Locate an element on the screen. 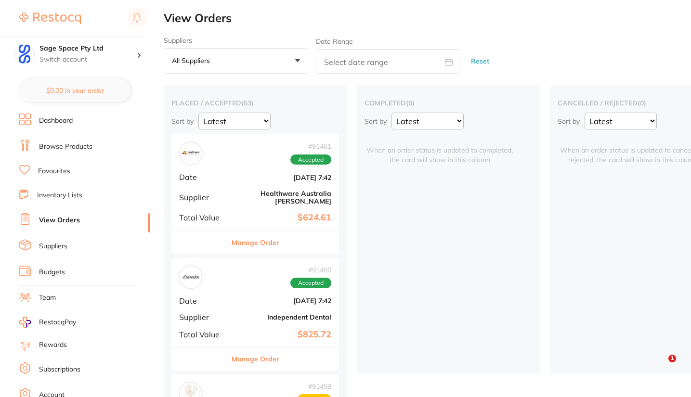 This screenshot has height=397, width=691. label: Suppliers is located at coordinates (236, 40).